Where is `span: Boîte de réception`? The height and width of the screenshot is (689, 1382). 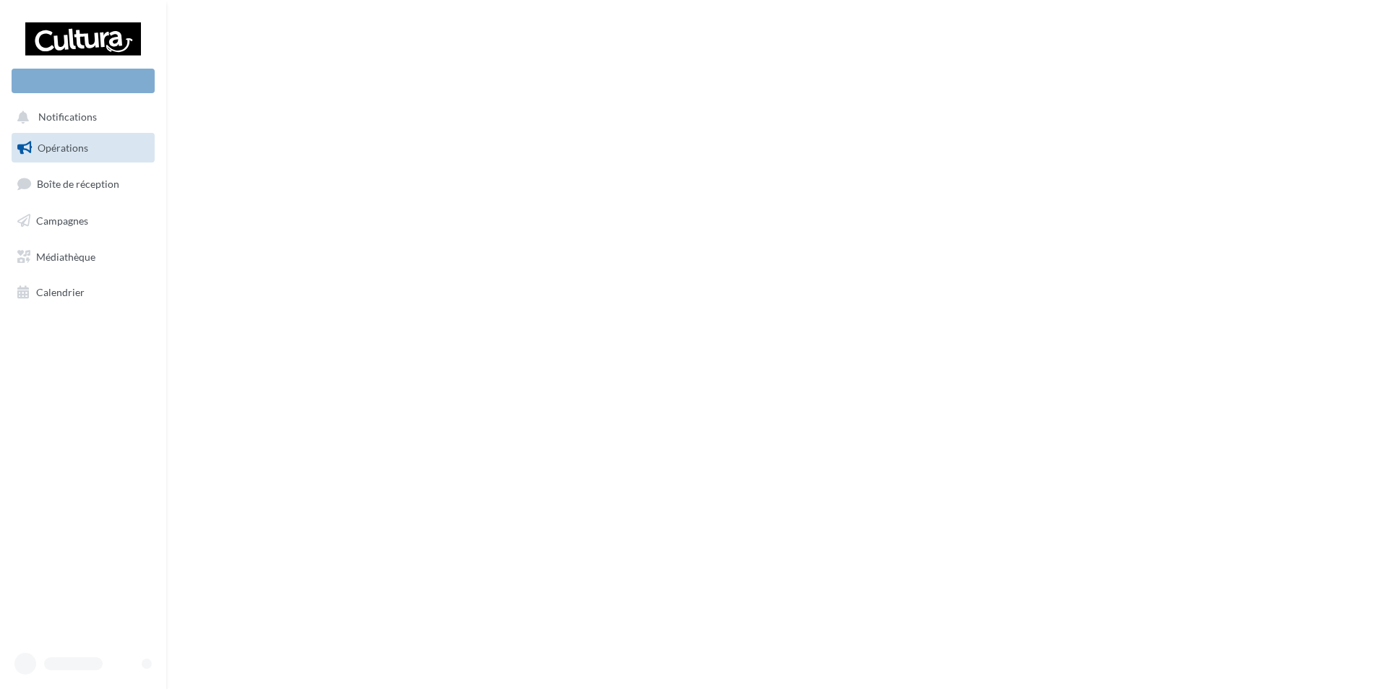
span: Boîte de réception is located at coordinates (78, 184).